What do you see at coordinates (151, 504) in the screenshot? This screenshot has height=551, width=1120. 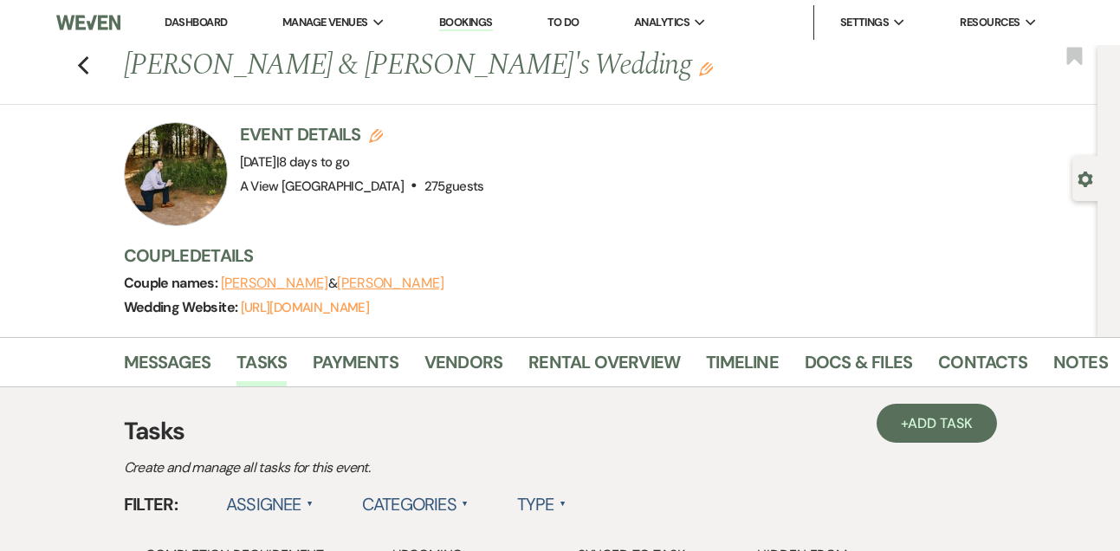 I see `span: Filter:` at bounding box center [151, 504].